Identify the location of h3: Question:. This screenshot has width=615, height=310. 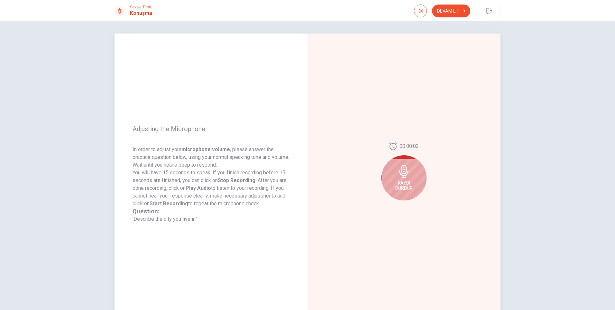
(211, 211).